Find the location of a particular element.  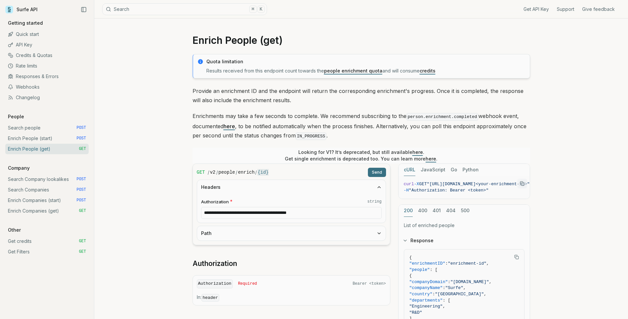

code: header is located at coordinates (210, 298).